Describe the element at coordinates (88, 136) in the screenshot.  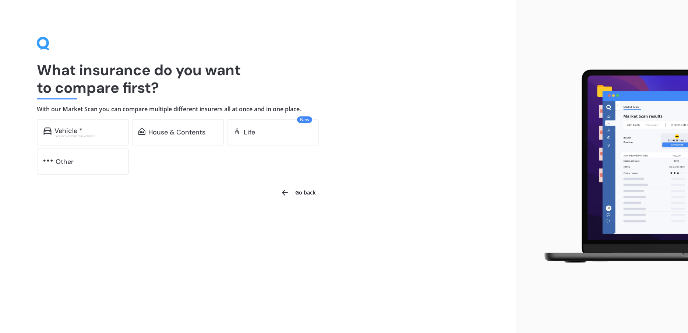
I see `div: Excludes commercial vehicles` at that location.